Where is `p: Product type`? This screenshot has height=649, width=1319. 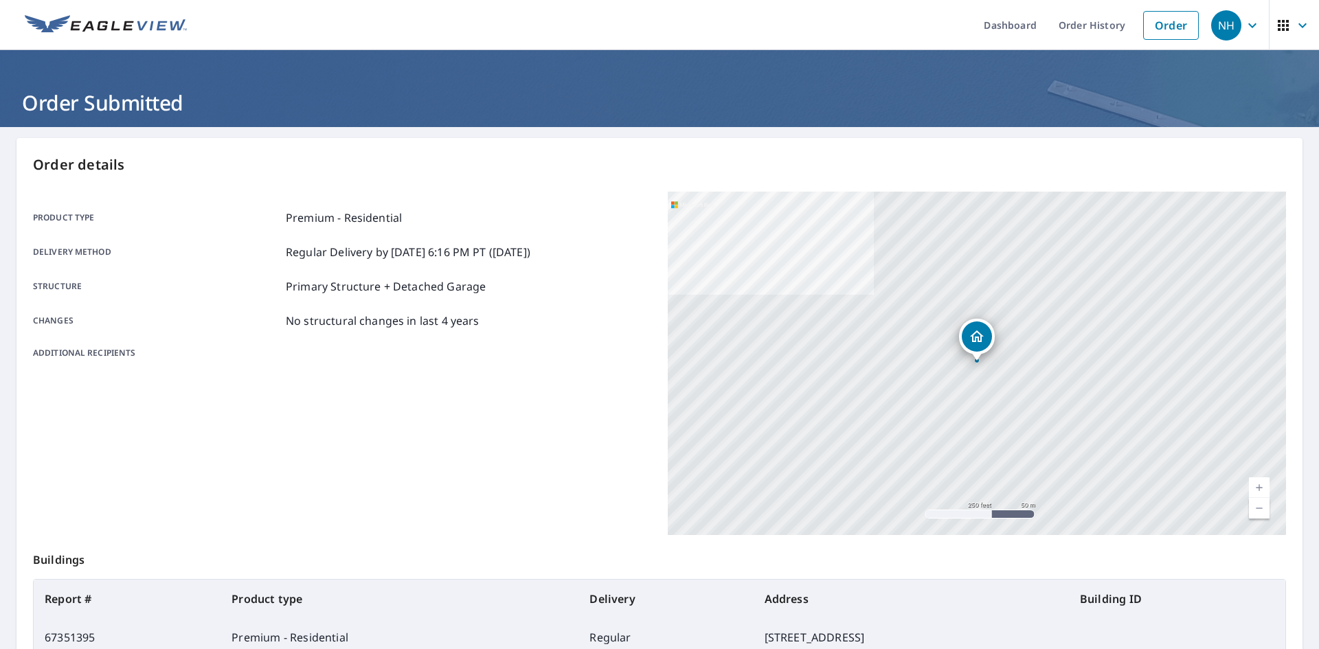 p: Product type is located at coordinates (157, 218).